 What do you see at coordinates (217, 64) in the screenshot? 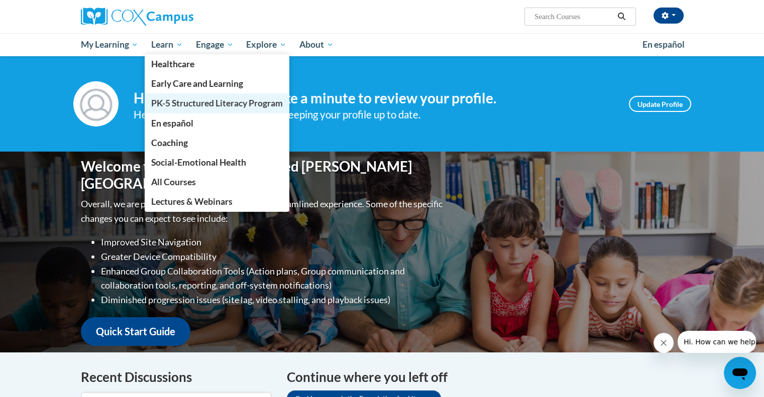
I see `a: Healthcare` at bounding box center [217, 64].